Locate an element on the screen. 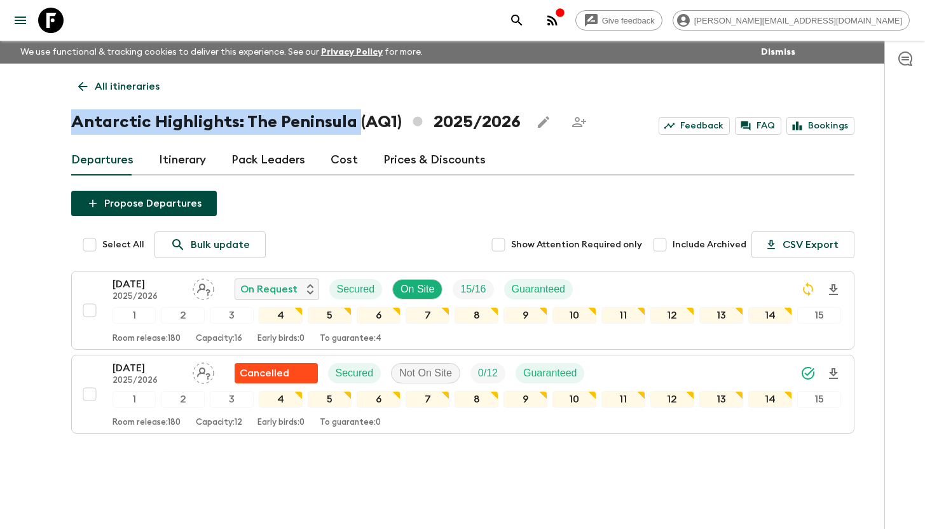 Image resolution: width=925 pixels, height=529 pixels. svg: Synced Successfully is located at coordinates (808, 373).